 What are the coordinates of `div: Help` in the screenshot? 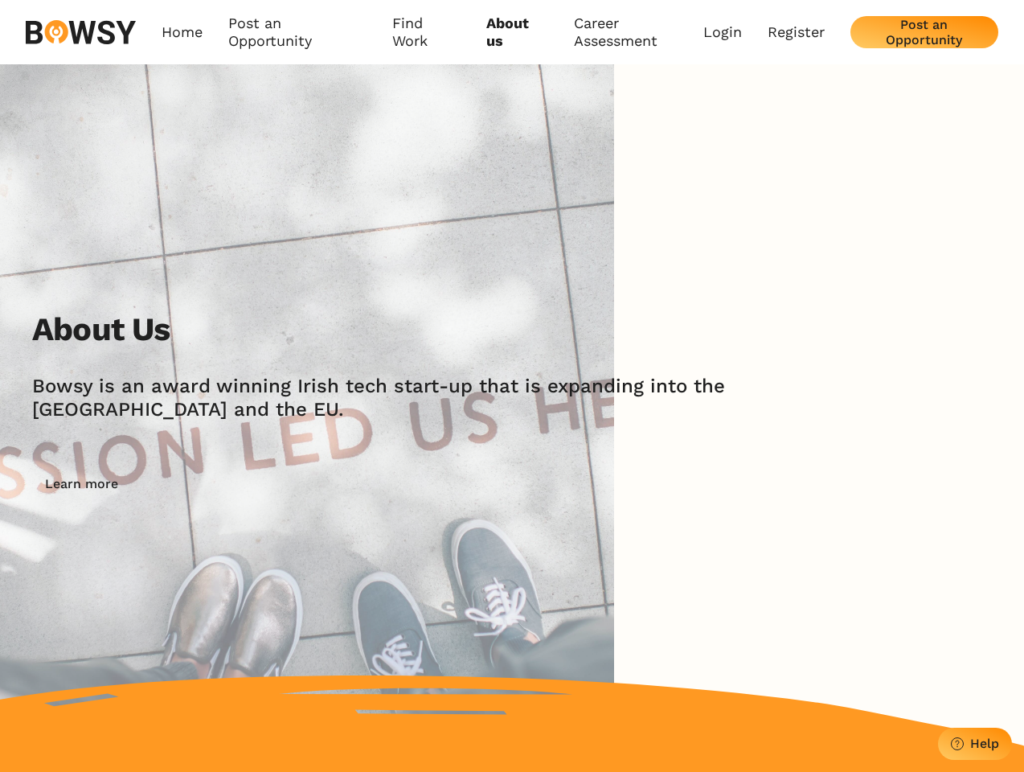 It's located at (985, 743).